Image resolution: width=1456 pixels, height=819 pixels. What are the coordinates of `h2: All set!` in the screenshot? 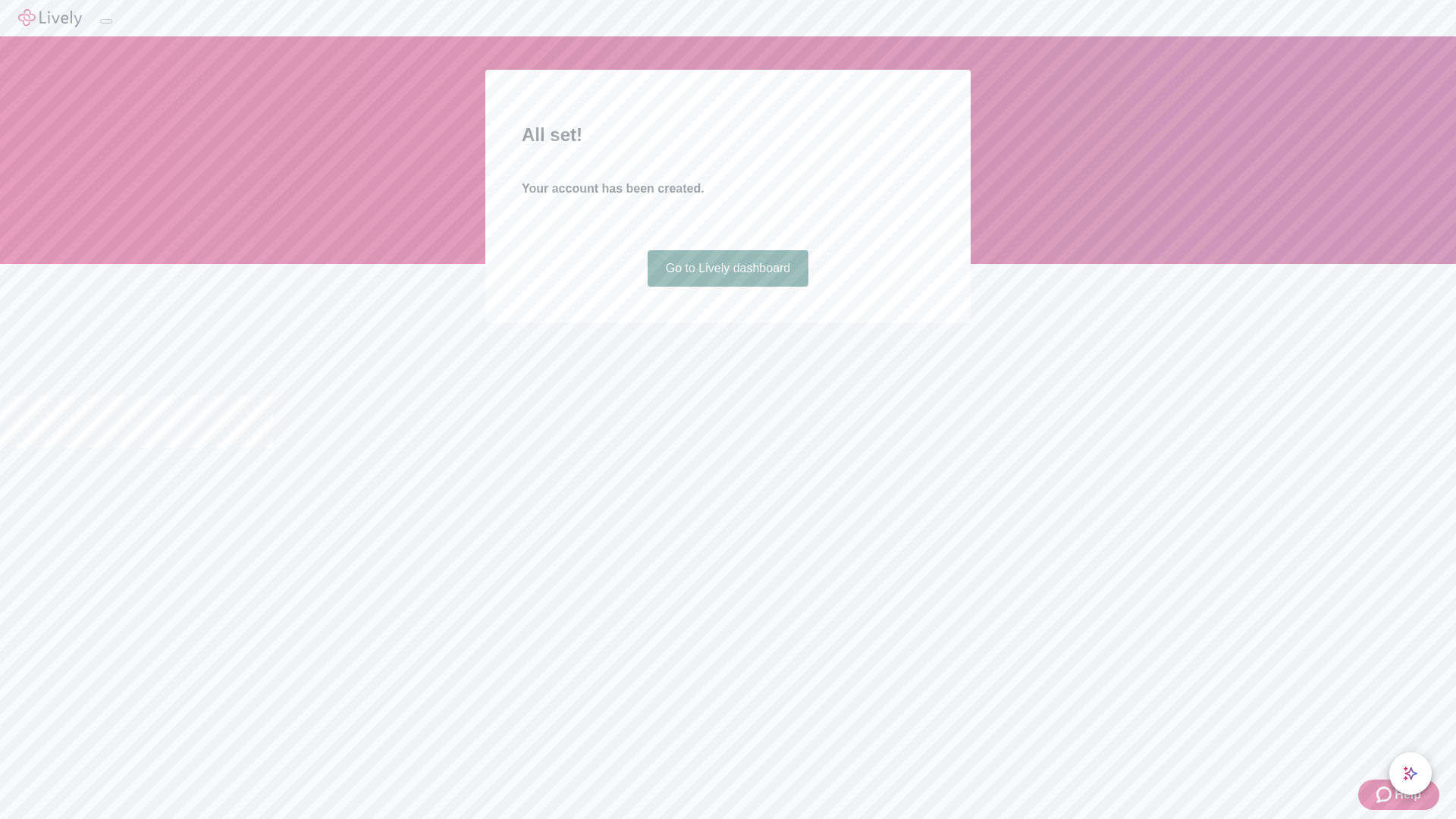 It's located at (728, 135).